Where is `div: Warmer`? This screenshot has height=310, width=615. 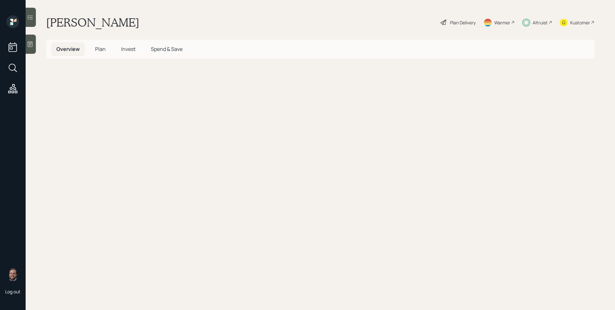
div: Warmer is located at coordinates (502, 22).